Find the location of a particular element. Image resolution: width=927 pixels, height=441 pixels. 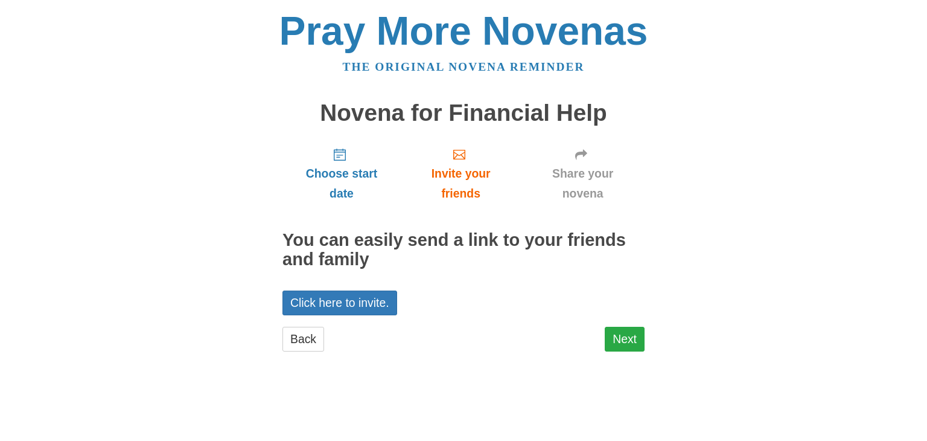

a: The original novena reminder is located at coordinates (464, 66).